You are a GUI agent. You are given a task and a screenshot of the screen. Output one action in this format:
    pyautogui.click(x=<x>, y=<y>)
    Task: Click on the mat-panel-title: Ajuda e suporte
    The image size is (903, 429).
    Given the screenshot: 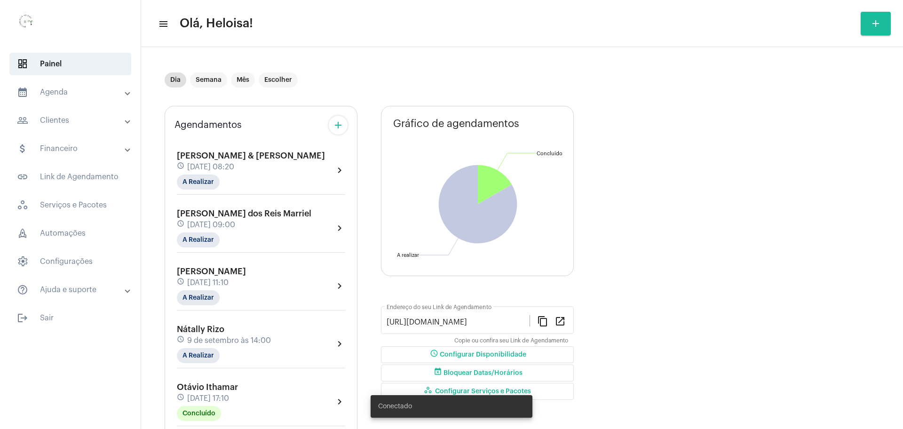 What is the action you would take?
    pyautogui.click(x=71, y=290)
    